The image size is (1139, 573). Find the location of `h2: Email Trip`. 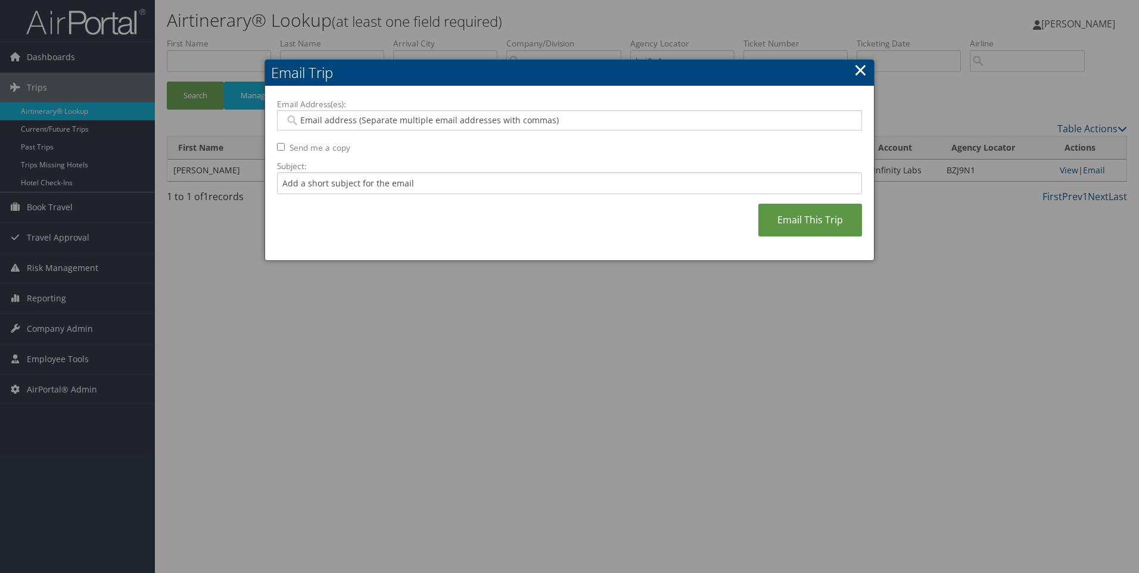

h2: Email Trip is located at coordinates (570, 73).